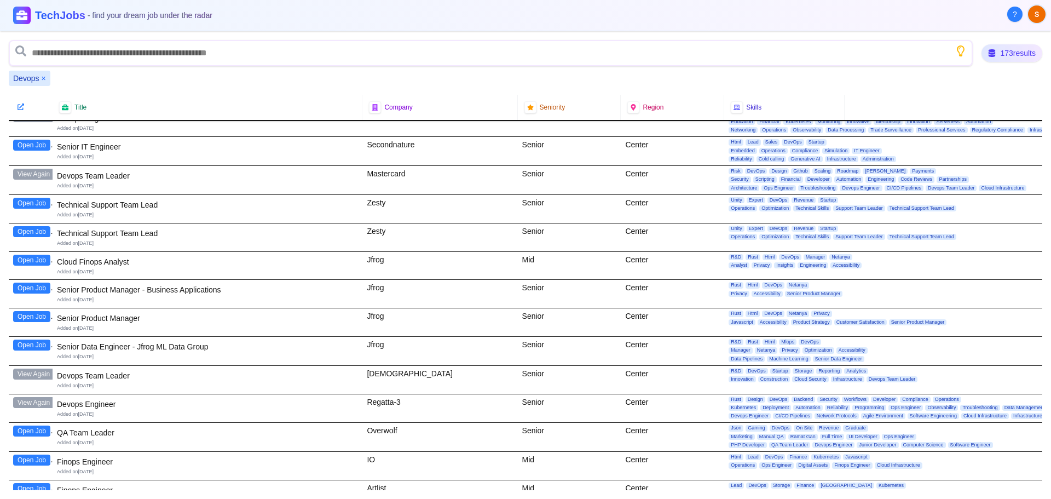  Describe the element at coordinates (839, 359) in the screenshot. I see `span: Senior Data Engineer` at that location.